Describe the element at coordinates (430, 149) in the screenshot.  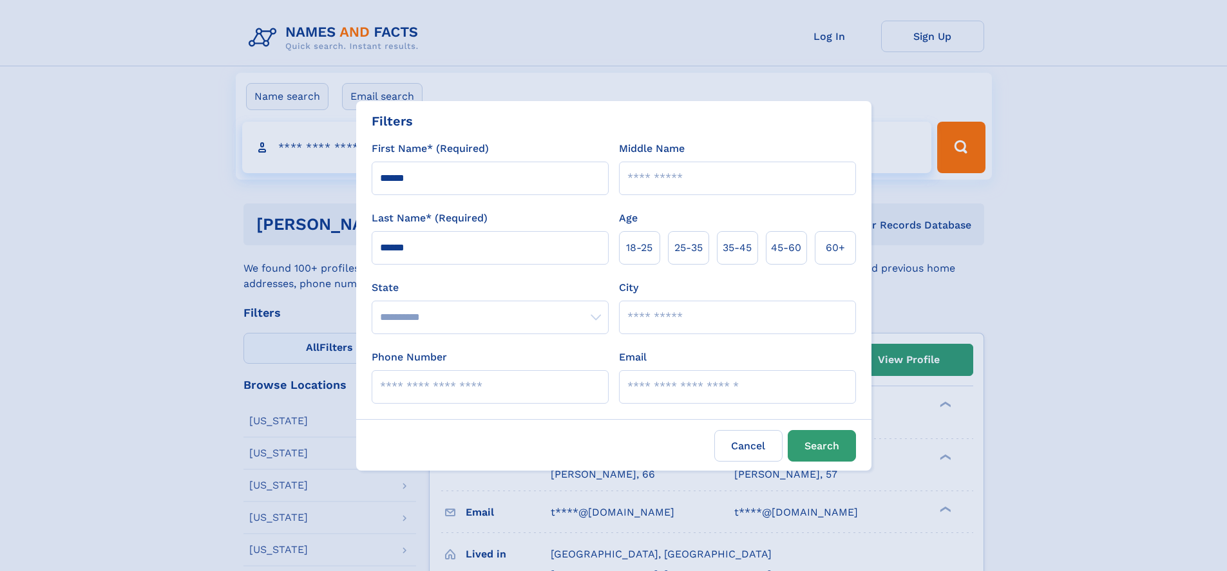
I see `label: First Name* (Required)` at that location.